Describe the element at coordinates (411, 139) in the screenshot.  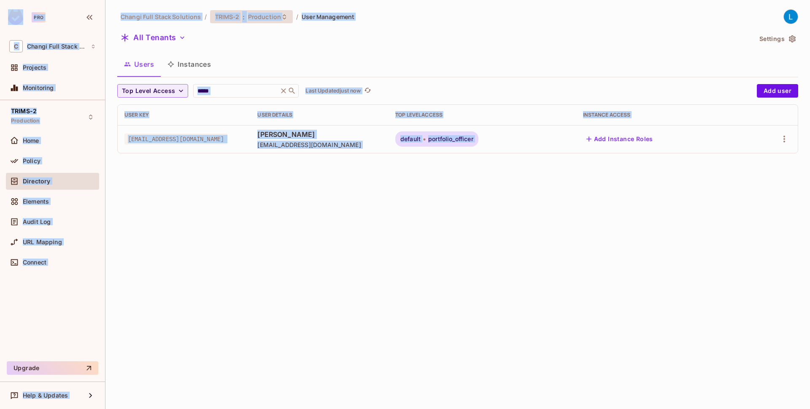
I see `span: default` at that location.